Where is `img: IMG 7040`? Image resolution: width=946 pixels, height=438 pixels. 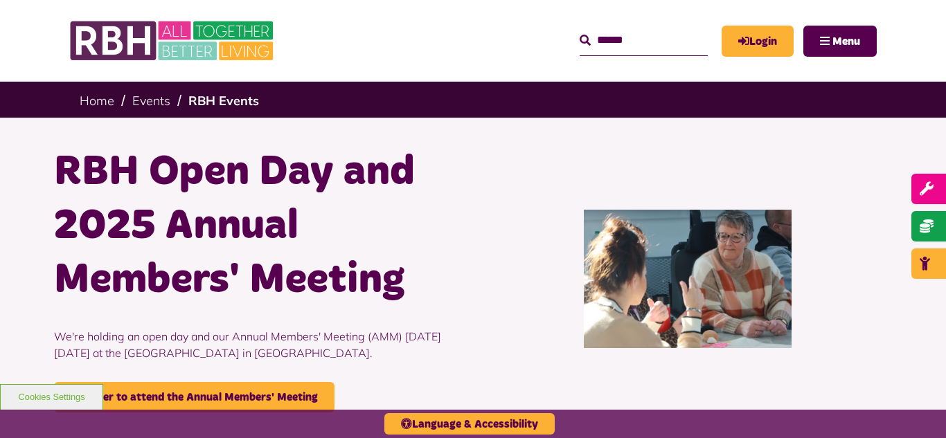
img: IMG 7040 is located at coordinates (687, 279).